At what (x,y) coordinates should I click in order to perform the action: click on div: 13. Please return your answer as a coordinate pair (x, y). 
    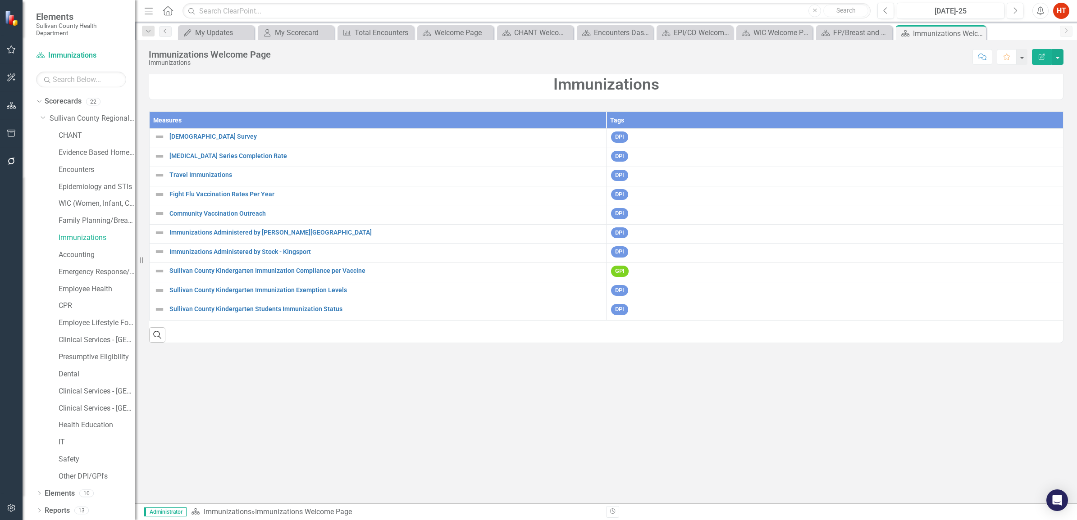
    Looking at the image, I should click on (82, 511).